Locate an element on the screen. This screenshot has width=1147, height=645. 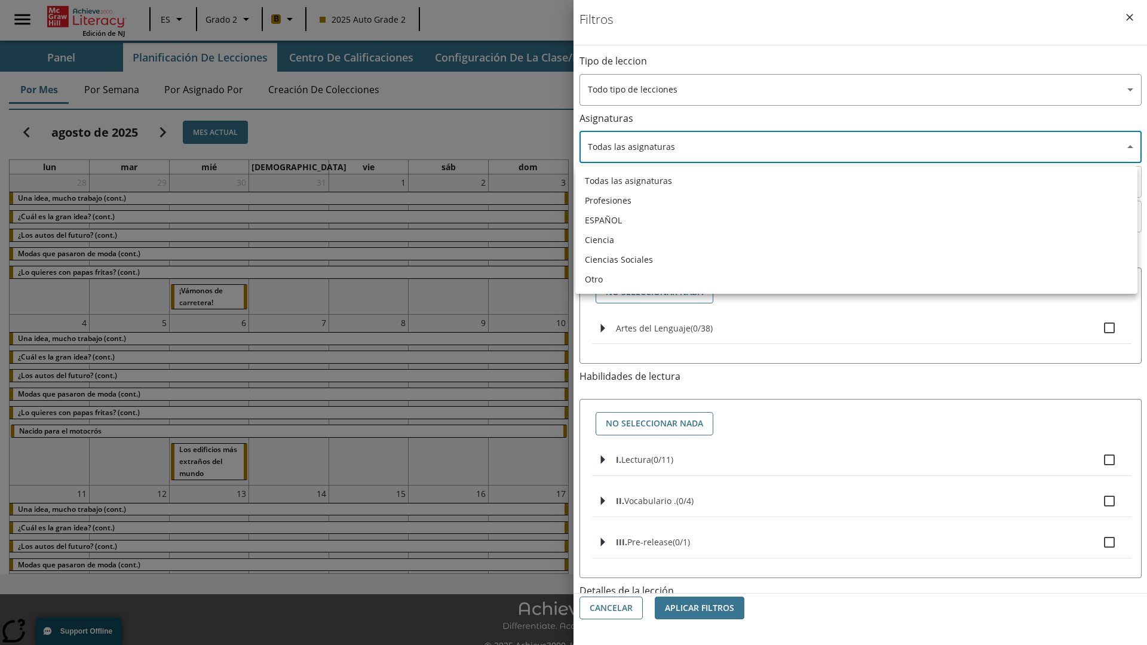
li: Profesiones is located at coordinates (856, 200).